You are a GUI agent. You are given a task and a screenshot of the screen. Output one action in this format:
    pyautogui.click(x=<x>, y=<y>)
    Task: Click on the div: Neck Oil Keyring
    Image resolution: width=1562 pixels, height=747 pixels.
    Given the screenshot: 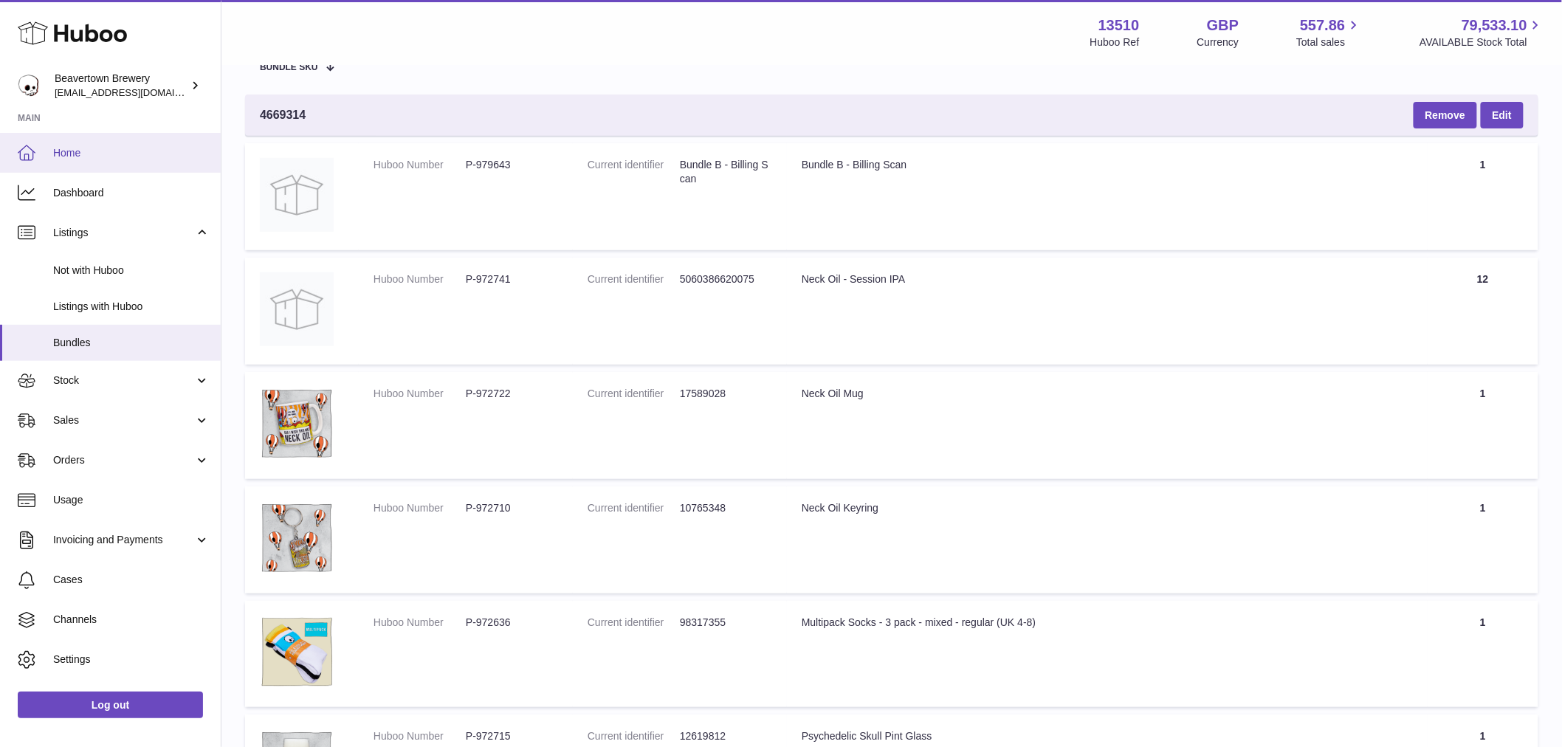 What is the action you would take?
    pyautogui.click(x=1107, y=508)
    